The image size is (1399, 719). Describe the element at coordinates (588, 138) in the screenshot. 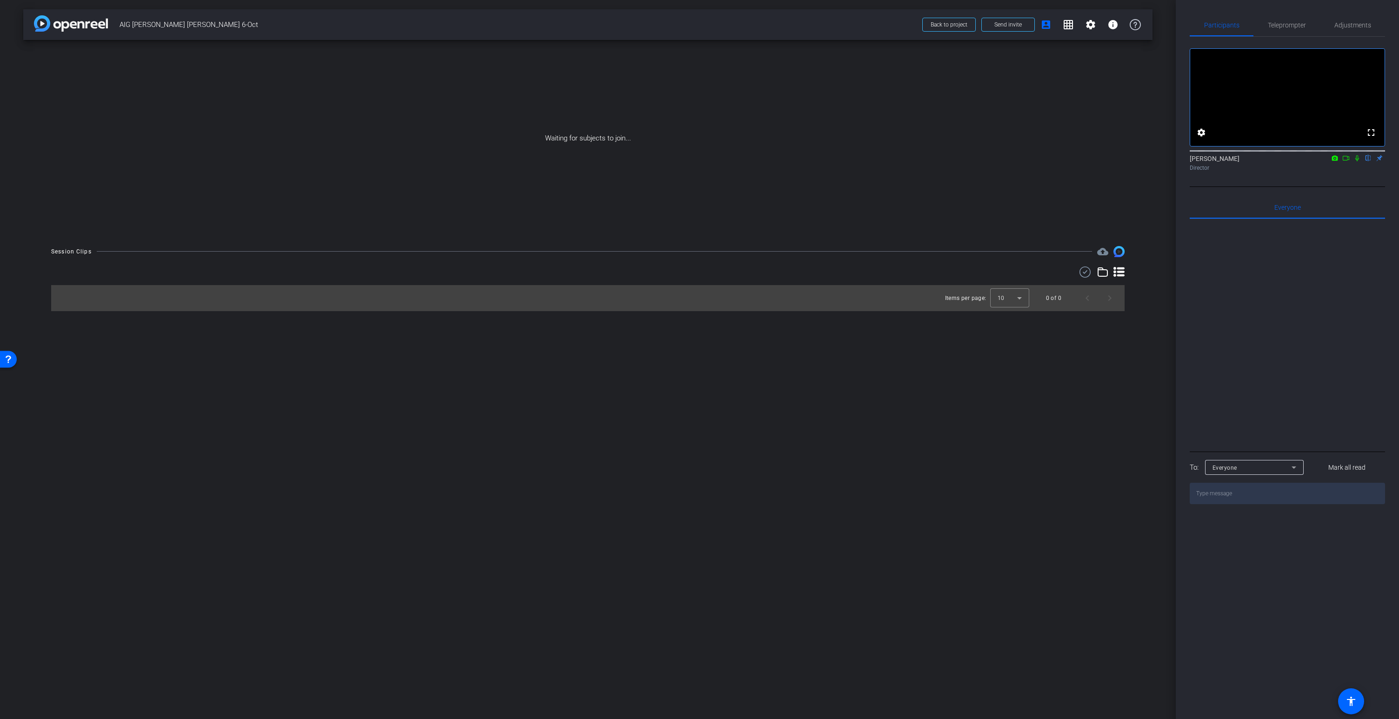

I see `div: Waiting for subjects to join...` at that location.